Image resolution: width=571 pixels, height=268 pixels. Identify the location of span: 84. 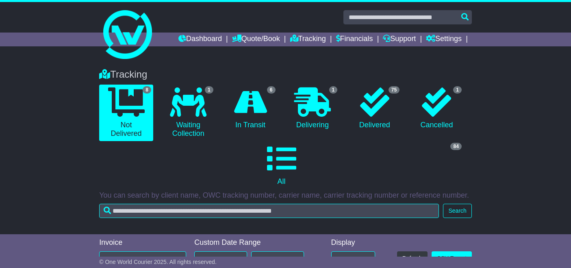
(455, 146).